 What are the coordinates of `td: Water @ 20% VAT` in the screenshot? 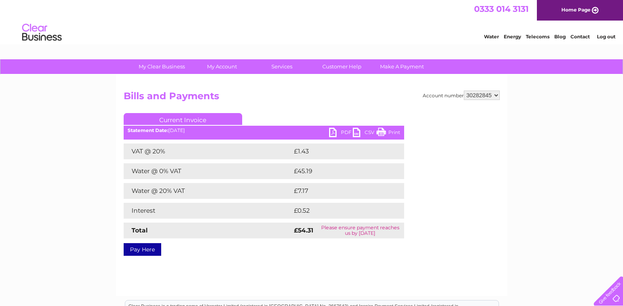 It's located at (208, 191).